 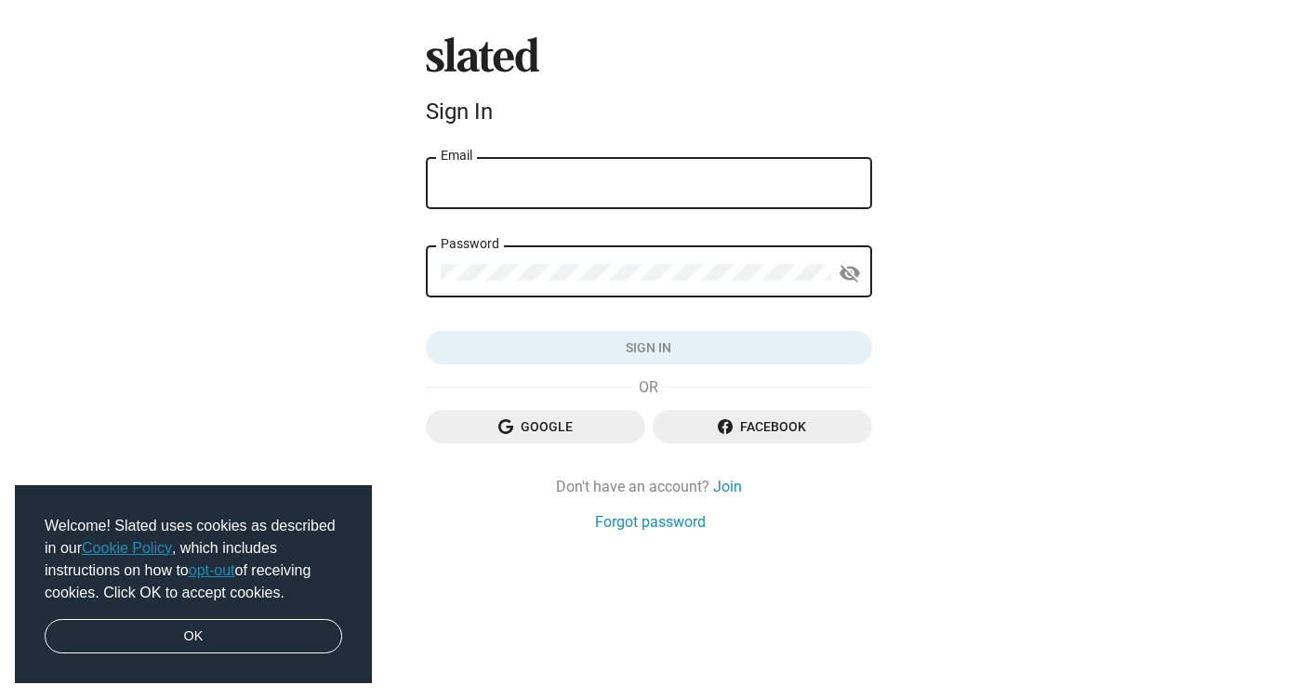 I want to click on span: Facebook, so click(x=763, y=427).